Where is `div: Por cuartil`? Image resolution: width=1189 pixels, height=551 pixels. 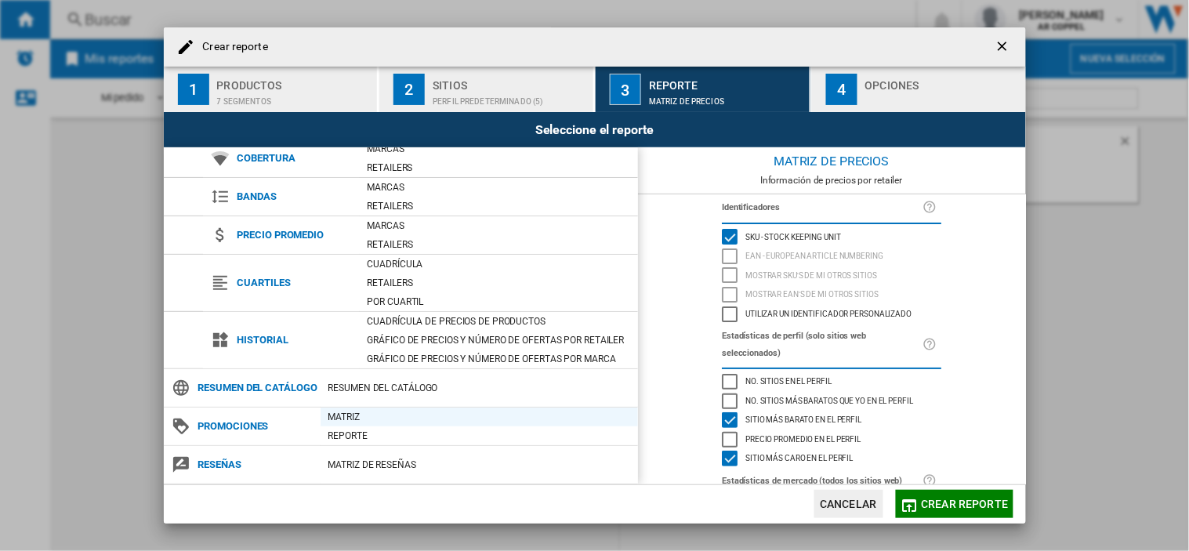 div: Por cuartil is located at coordinates (499, 302).